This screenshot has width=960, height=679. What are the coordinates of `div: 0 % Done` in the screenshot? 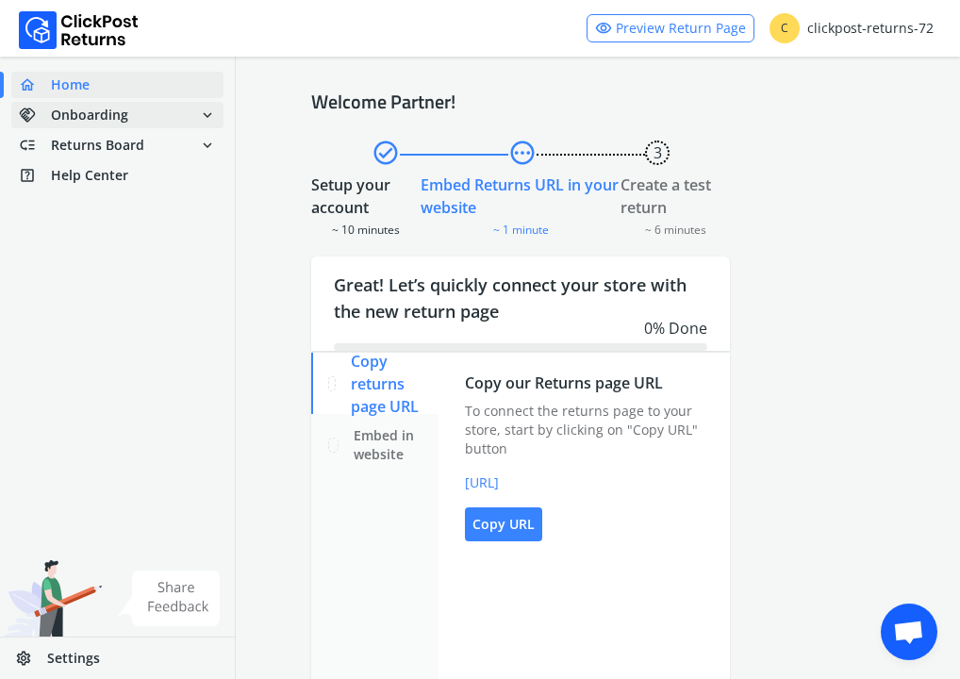 It's located at (521, 328).